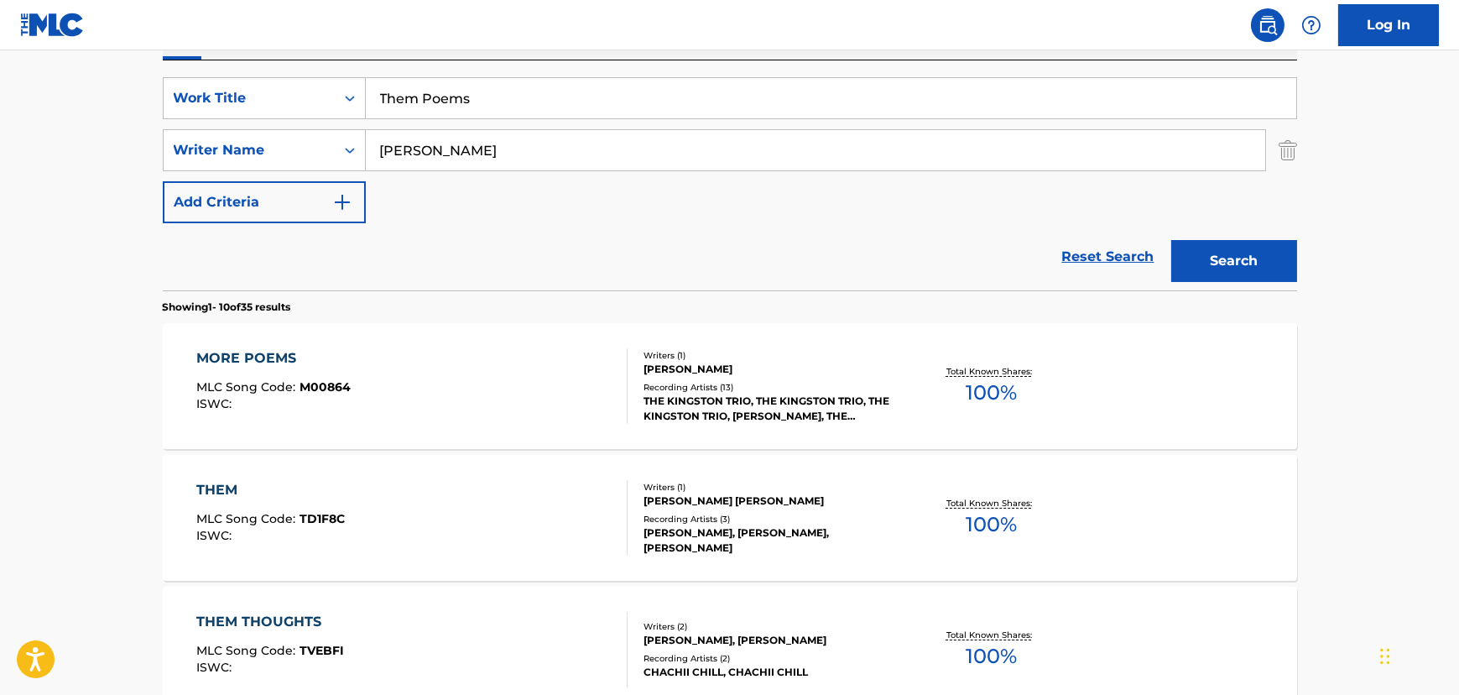 This screenshot has width=1459, height=695. Describe the element at coordinates (1312, 25) in the screenshot. I see `div: Help` at that location.